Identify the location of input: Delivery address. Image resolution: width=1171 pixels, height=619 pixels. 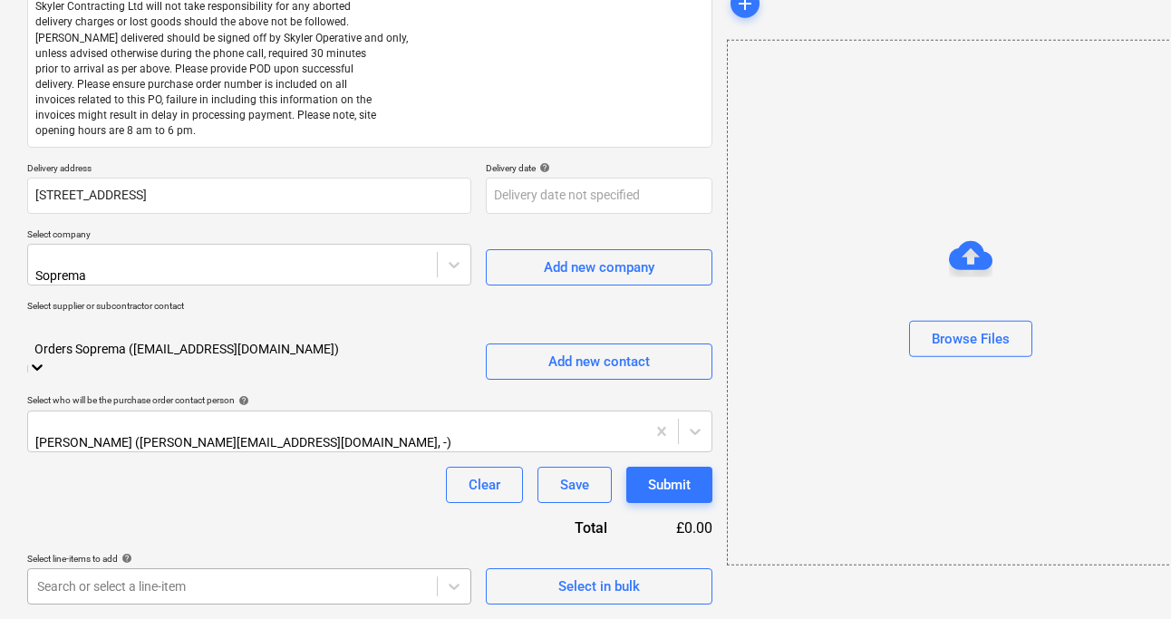
(249, 196).